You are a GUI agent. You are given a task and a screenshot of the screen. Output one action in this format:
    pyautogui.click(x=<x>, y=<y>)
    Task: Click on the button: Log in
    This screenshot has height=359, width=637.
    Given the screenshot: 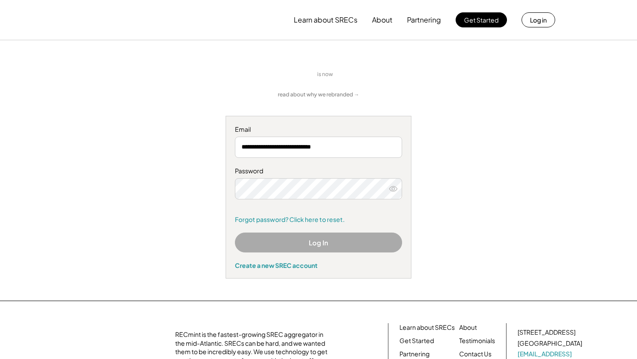 What is the action you would take?
    pyautogui.click(x=538, y=20)
    